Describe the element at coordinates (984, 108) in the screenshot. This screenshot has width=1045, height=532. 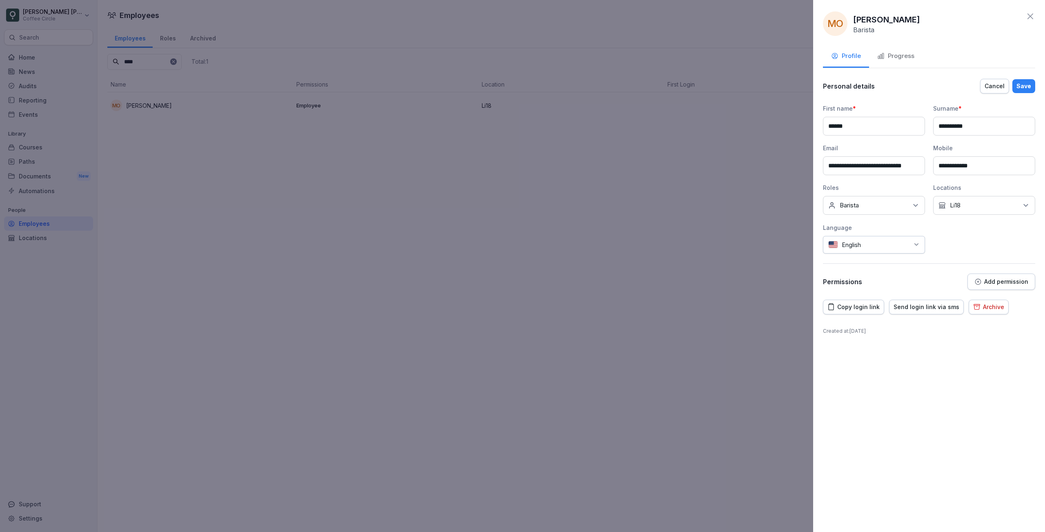
I see `div: Surname` at that location.